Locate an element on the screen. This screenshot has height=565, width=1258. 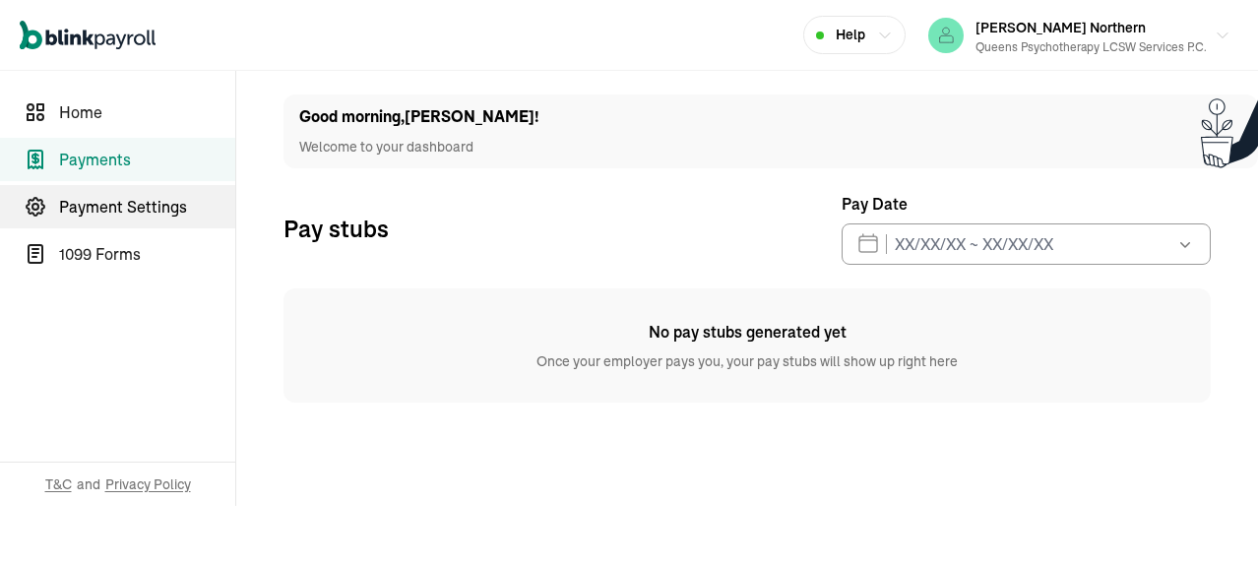
div: Queens Psychotherapy LCSW Services P.C. is located at coordinates (1091, 47).